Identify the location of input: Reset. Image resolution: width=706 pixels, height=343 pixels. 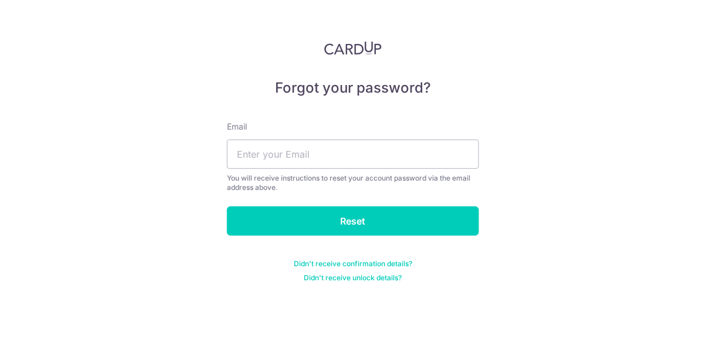
(353, 221).